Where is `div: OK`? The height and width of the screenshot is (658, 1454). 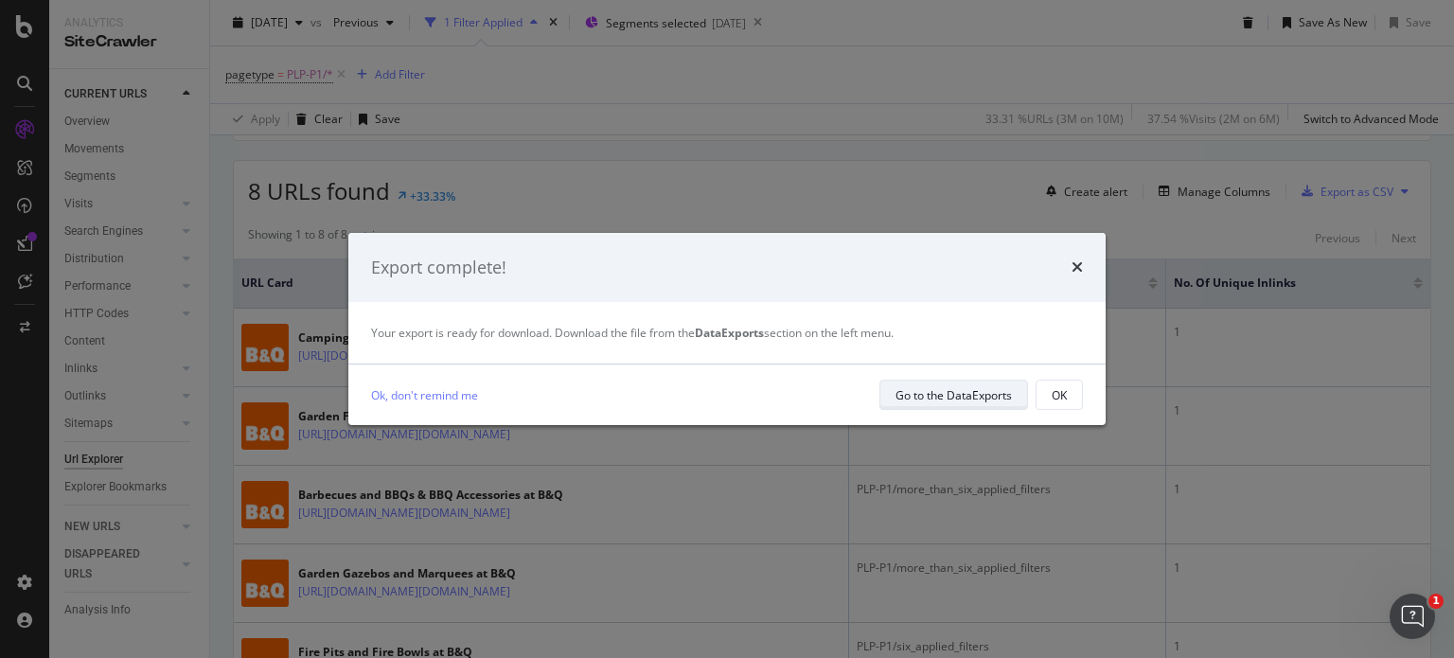
div: OK is located at coordinates (1059, 395).